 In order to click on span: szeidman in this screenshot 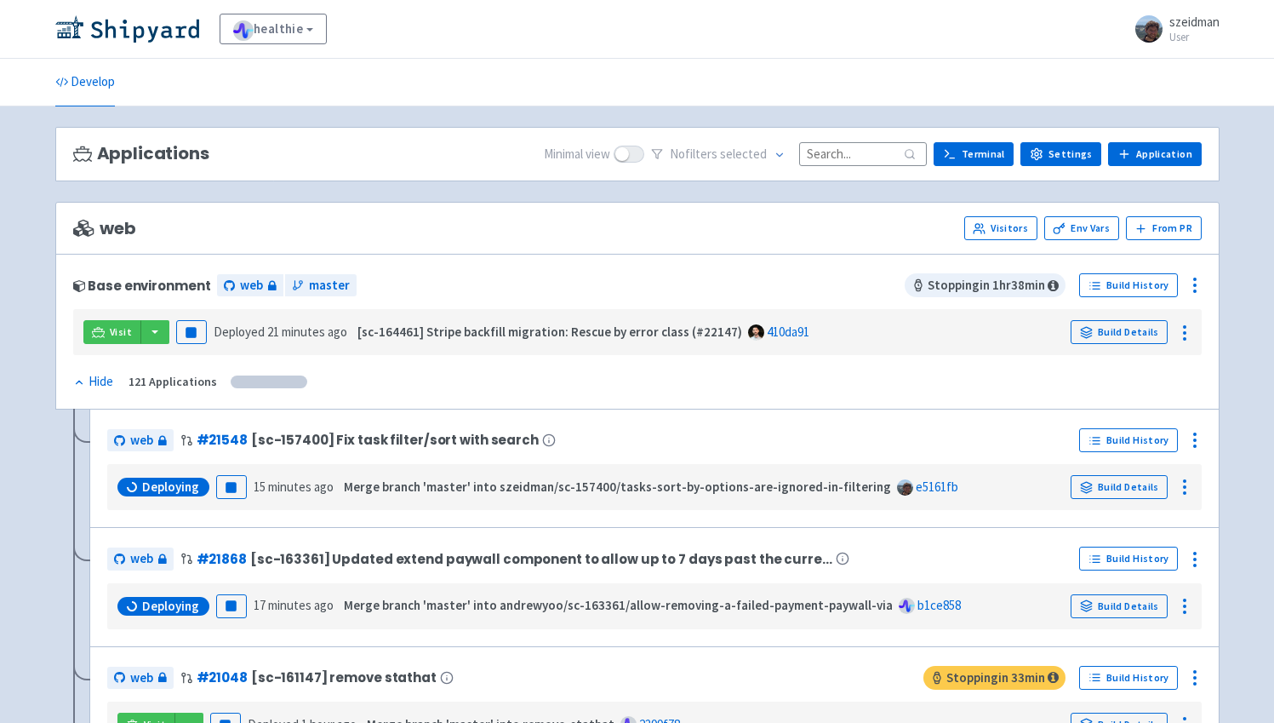, I will do `click(1194, 21)`.